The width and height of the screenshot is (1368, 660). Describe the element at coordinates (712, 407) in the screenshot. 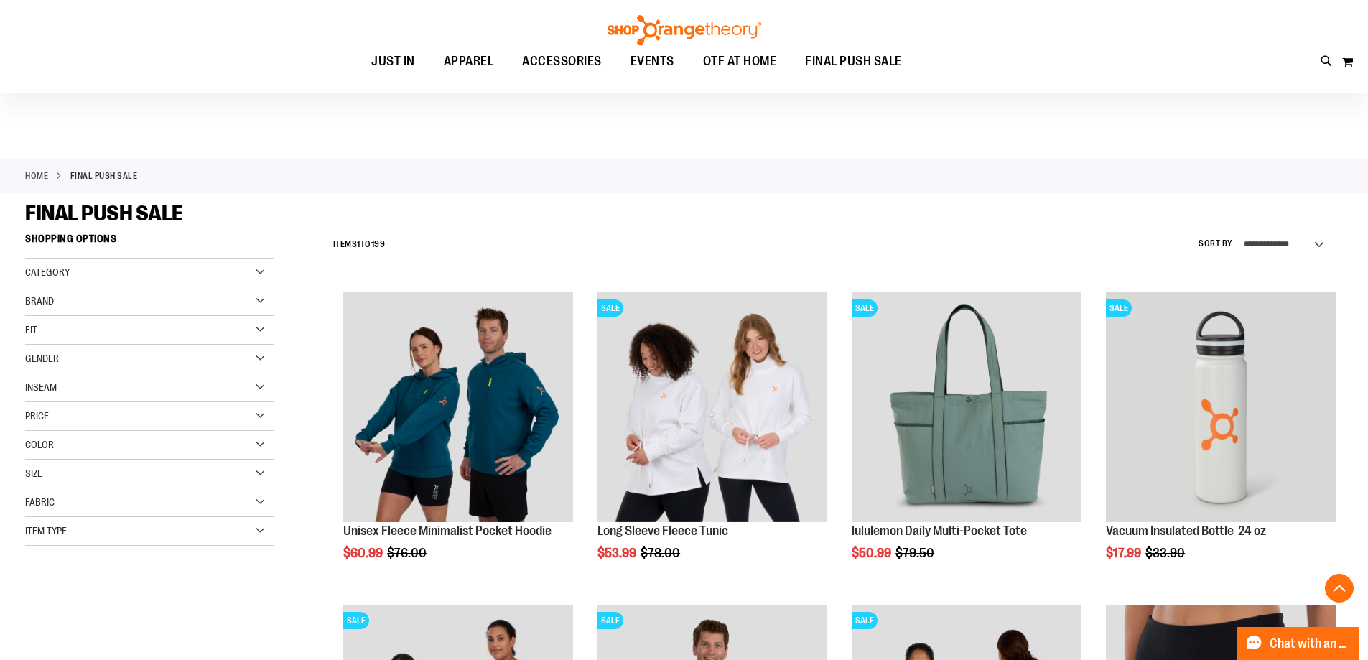

I see `img: Product image for Fleece Long Sleeve` at that location.